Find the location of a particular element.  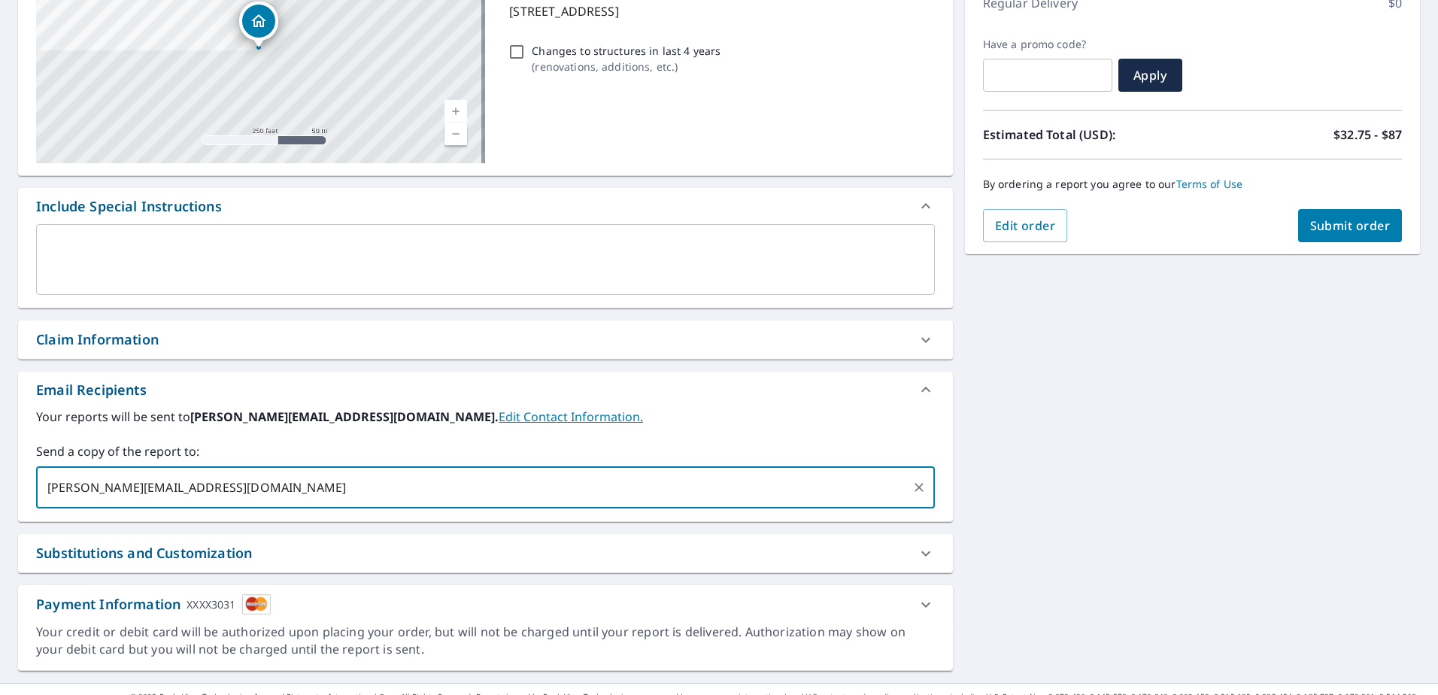

p: ( renovations, additions, etc. ) is located at coordinates (626, 66).